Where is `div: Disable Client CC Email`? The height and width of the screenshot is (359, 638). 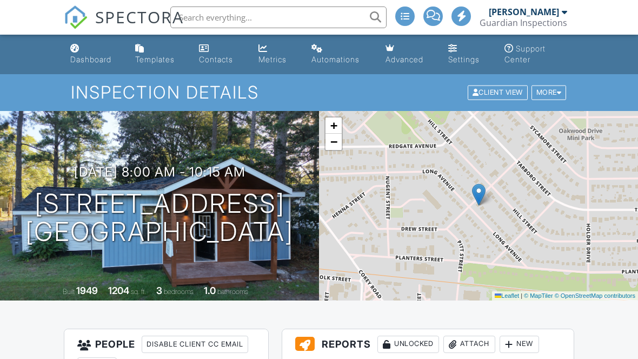 div: Disable Client CC Email is located at coordinates (195, 344).